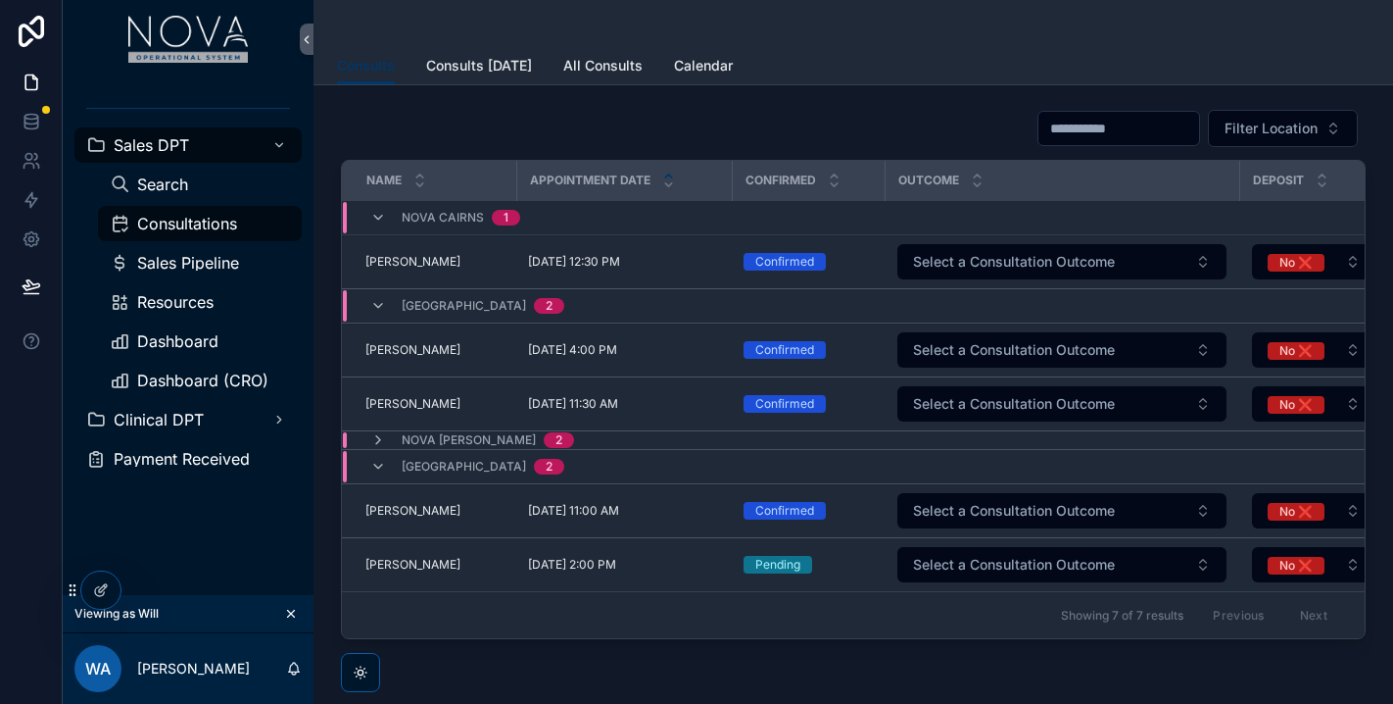 The height and width of the screenshot is (704, 1393). Describe the element at coordinates (188, 459) in the screenshot. I see `a: Payment Received` at that location.